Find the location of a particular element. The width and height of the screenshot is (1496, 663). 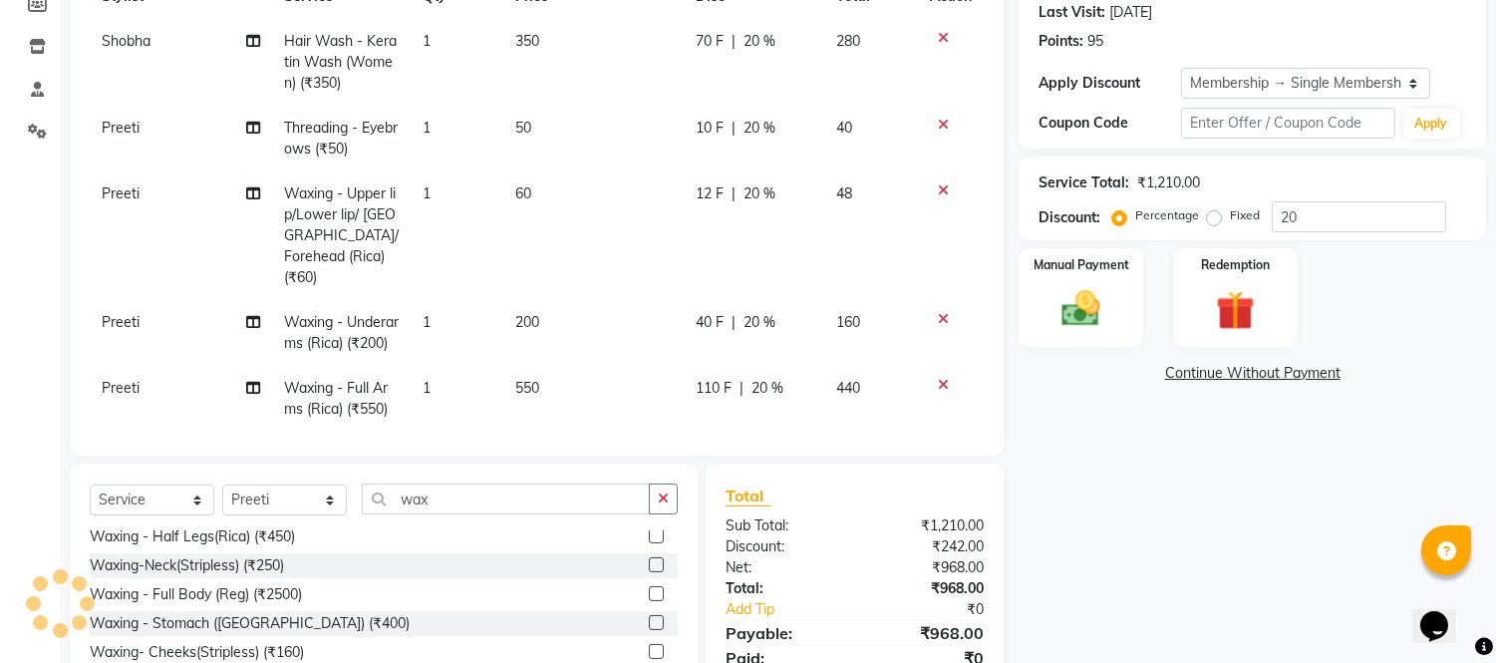

div: Waxing - Half Legs(Rica) (₹450) is located at coordinates (192, 536).